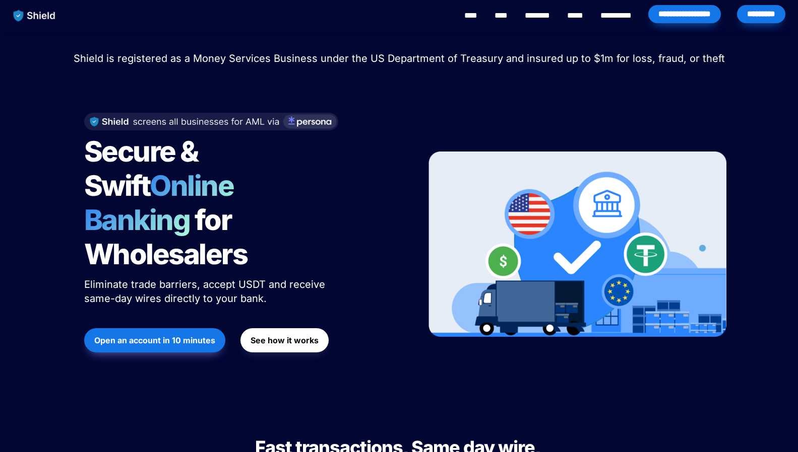 This screenshot has height=452, width=798. Describe the element at coordinates (166, 237) in the screenshot. I see `span: for Wholesalers` at that location.